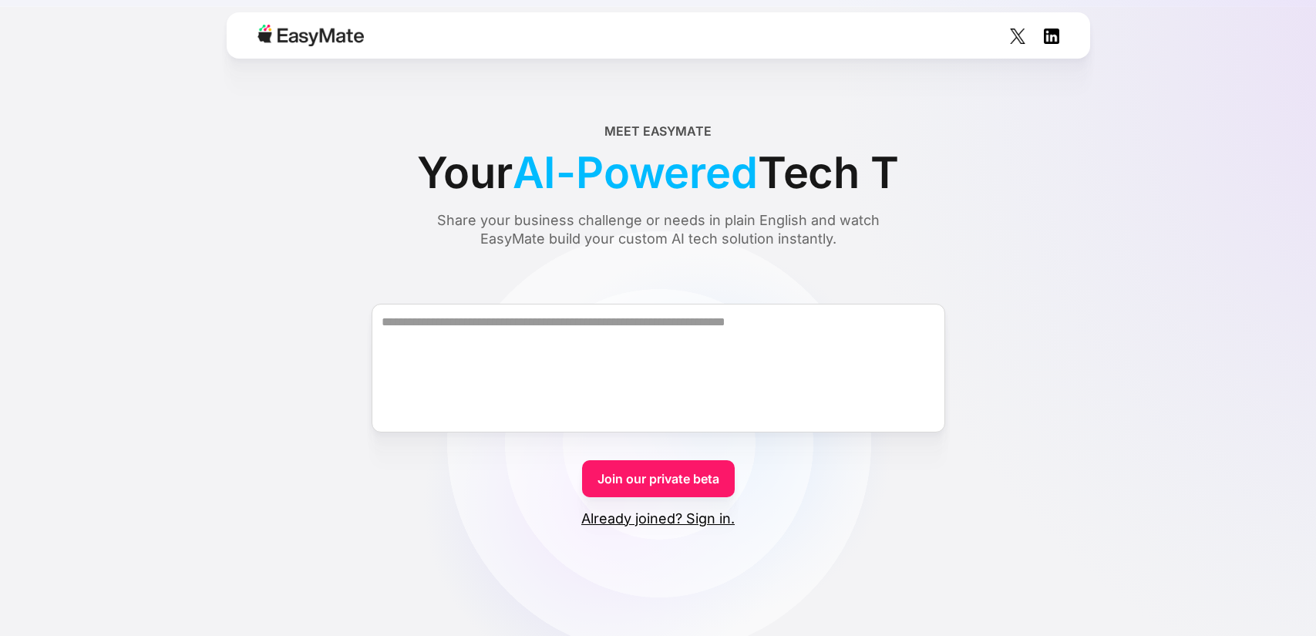 The image size is (1316, 636). What do you see at coordinates (635, 173) in the screenshot?
I see `span: AI-Powered` at bounding box center [635, 173].